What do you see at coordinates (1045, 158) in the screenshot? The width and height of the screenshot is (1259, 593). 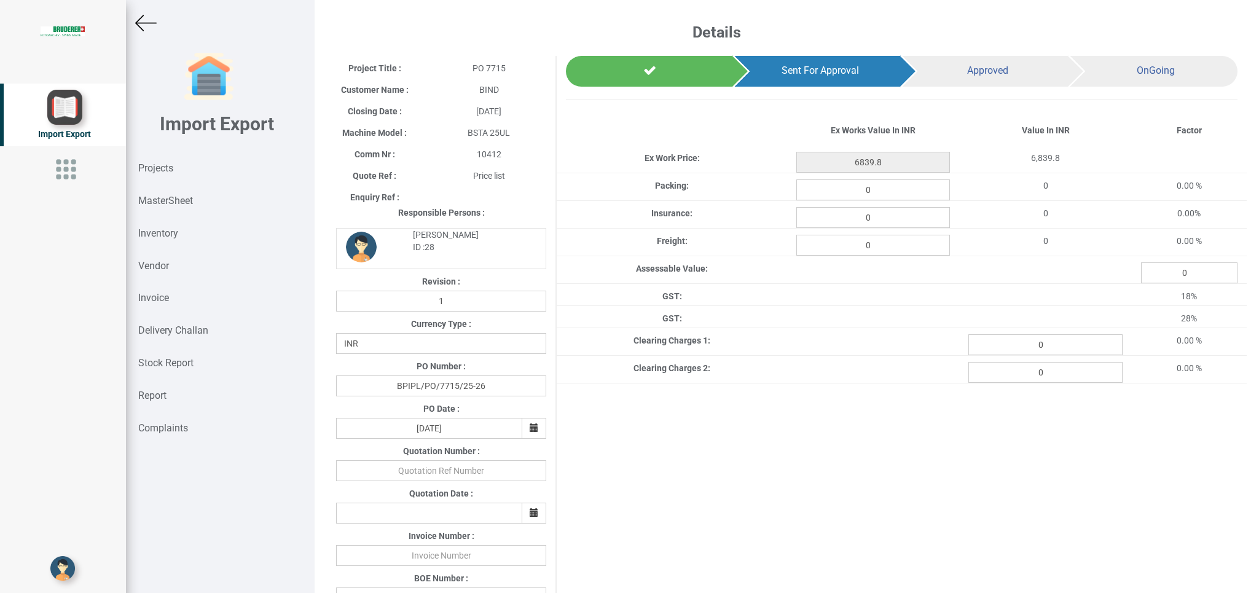 I see `span: 6,839.8` at bounding box center [1045, 158].